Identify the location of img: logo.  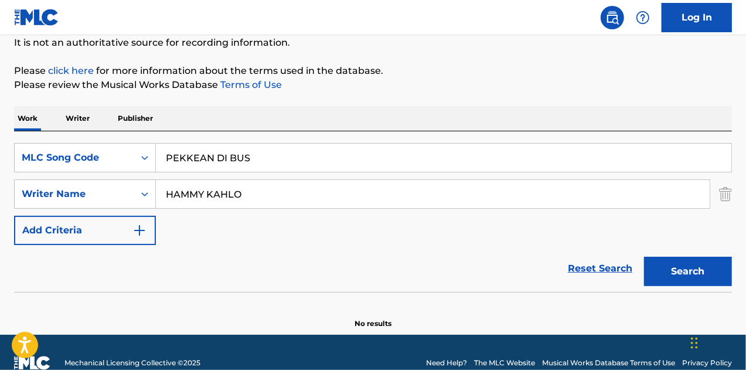
(32, 363).